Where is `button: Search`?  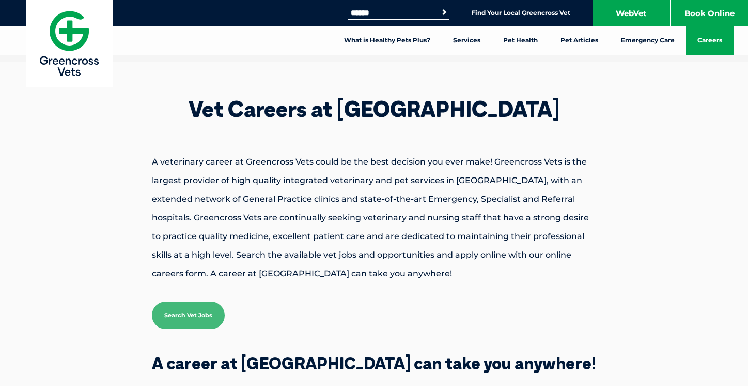 button: Search is located at coordinates (445, 12).